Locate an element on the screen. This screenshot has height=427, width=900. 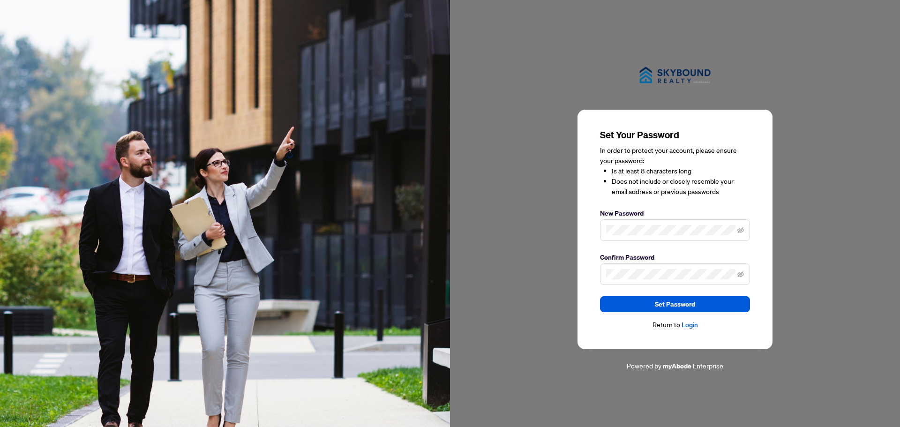
label: Confirm Password is located at coordinates (675, 257).